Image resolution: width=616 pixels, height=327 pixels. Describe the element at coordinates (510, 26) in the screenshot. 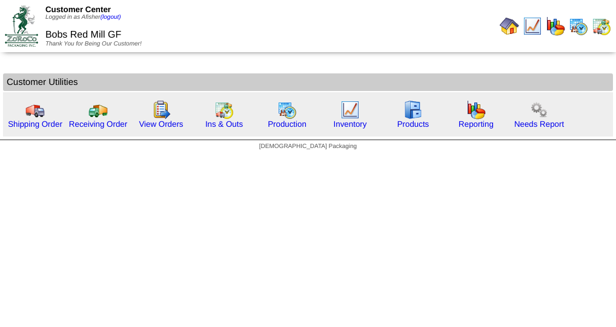

I see `img: home.gif` at that location.